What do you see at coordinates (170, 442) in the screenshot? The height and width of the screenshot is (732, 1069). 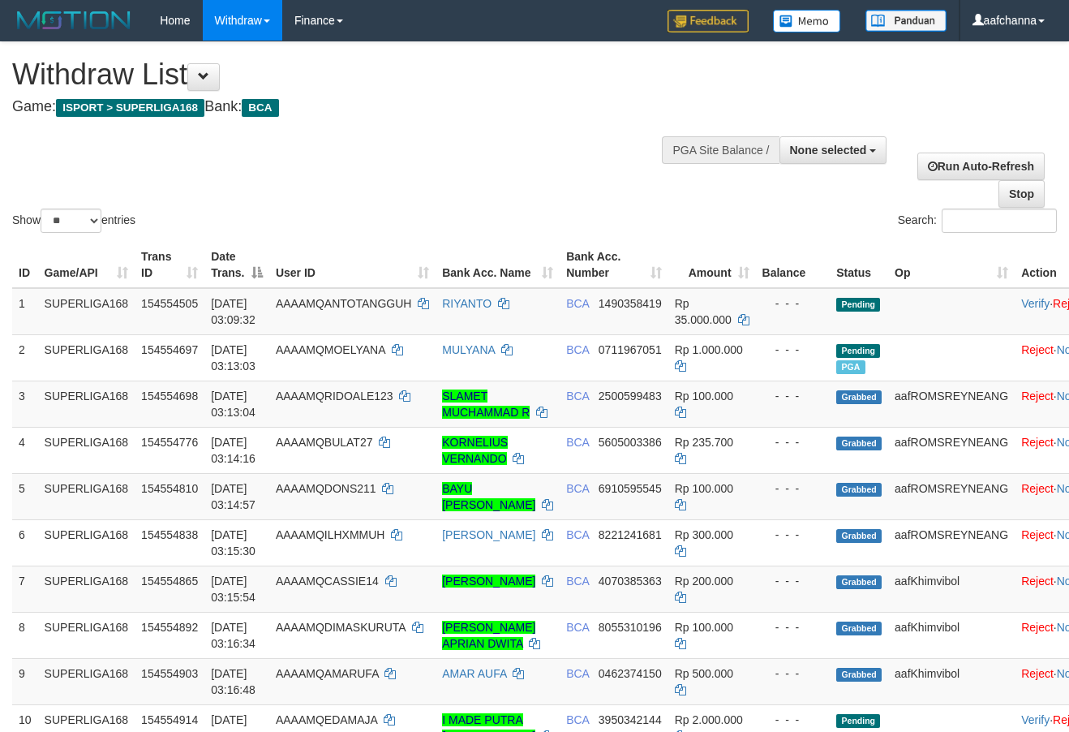 I see `span: 154554776` at bounding box center [170, 442].